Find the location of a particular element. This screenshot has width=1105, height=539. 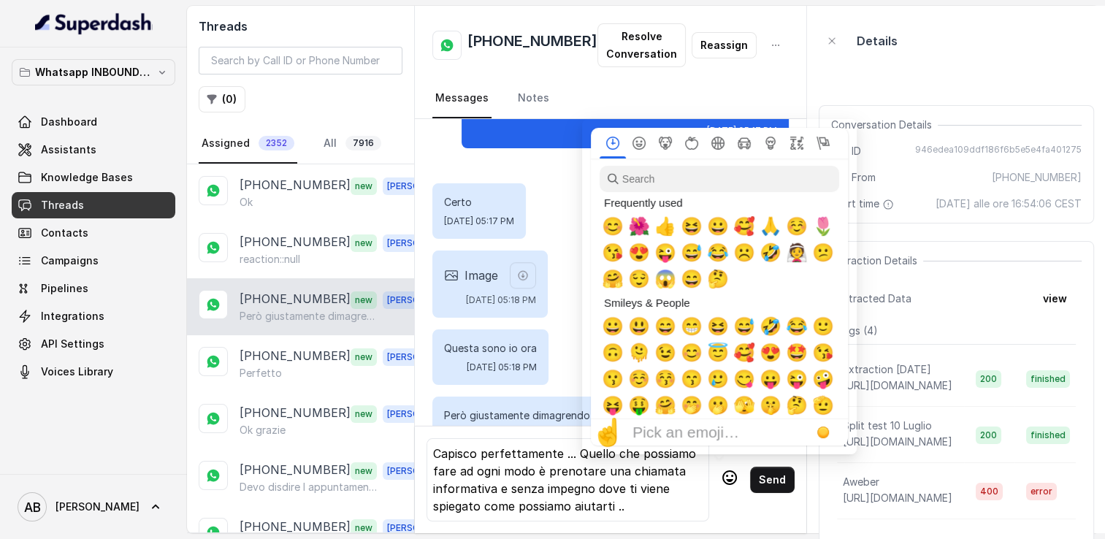

p: reaction::null is located at coordinates (270, 259).